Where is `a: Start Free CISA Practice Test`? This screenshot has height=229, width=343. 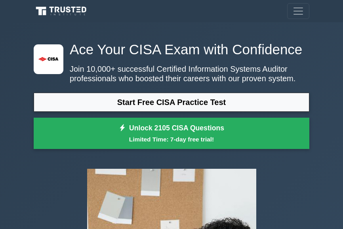
a: Start Free CISA Practice Test is located at coordinates (172, 102).